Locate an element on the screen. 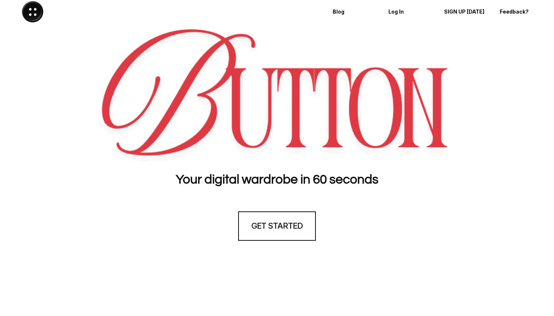 This screenshot has width=554, height=316. a: Log In is located at coordinates (409, 12).